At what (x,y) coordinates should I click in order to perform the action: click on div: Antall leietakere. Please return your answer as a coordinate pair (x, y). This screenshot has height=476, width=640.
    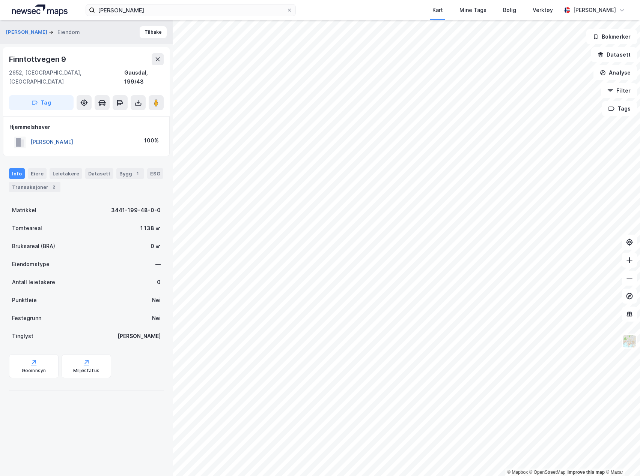
    Looking at the image, I should click on (33, 282).